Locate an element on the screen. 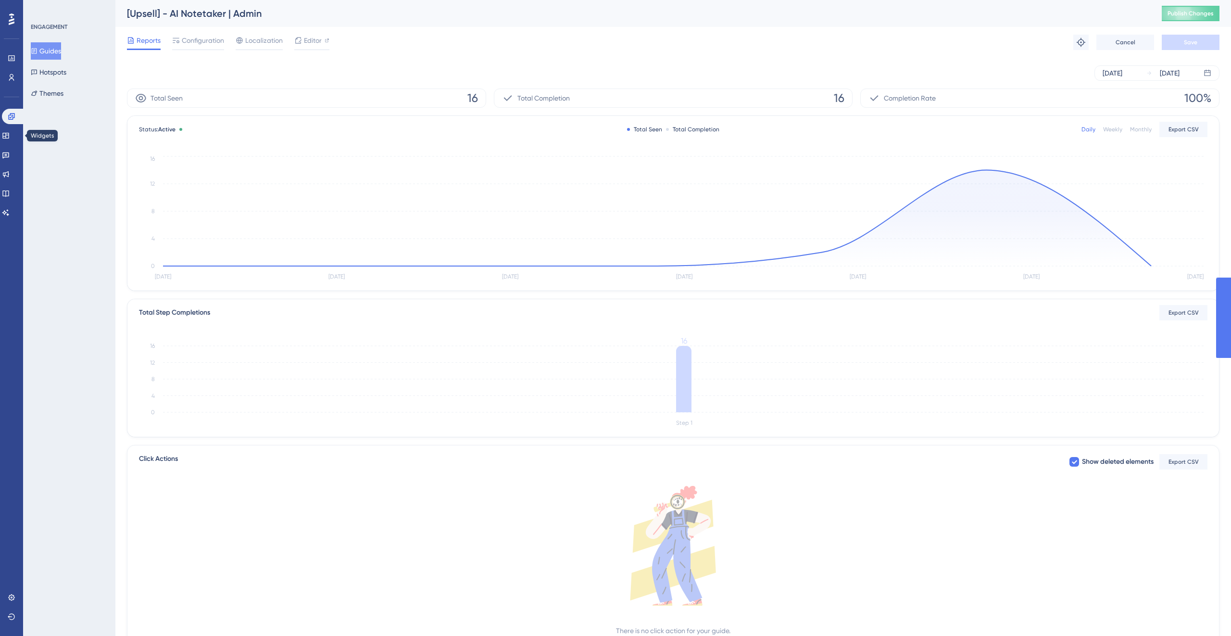  span: Click Actions is located at coordinates (158, 462).